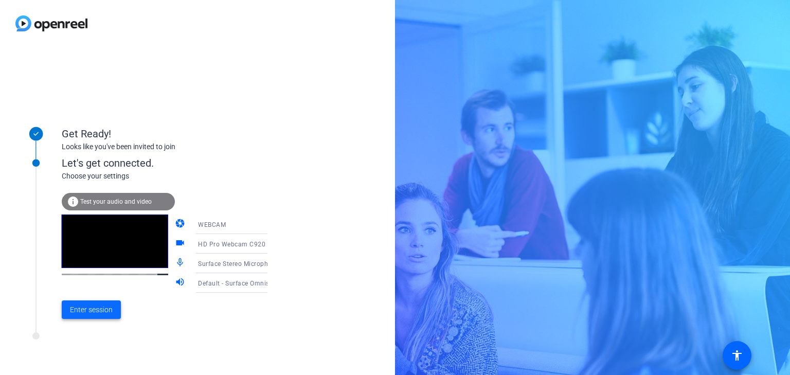  What do you see at coordinates (165, 147) in the screenshot?
I see `div: Looks like you've been invited to join` at bounding box center [165, 147].